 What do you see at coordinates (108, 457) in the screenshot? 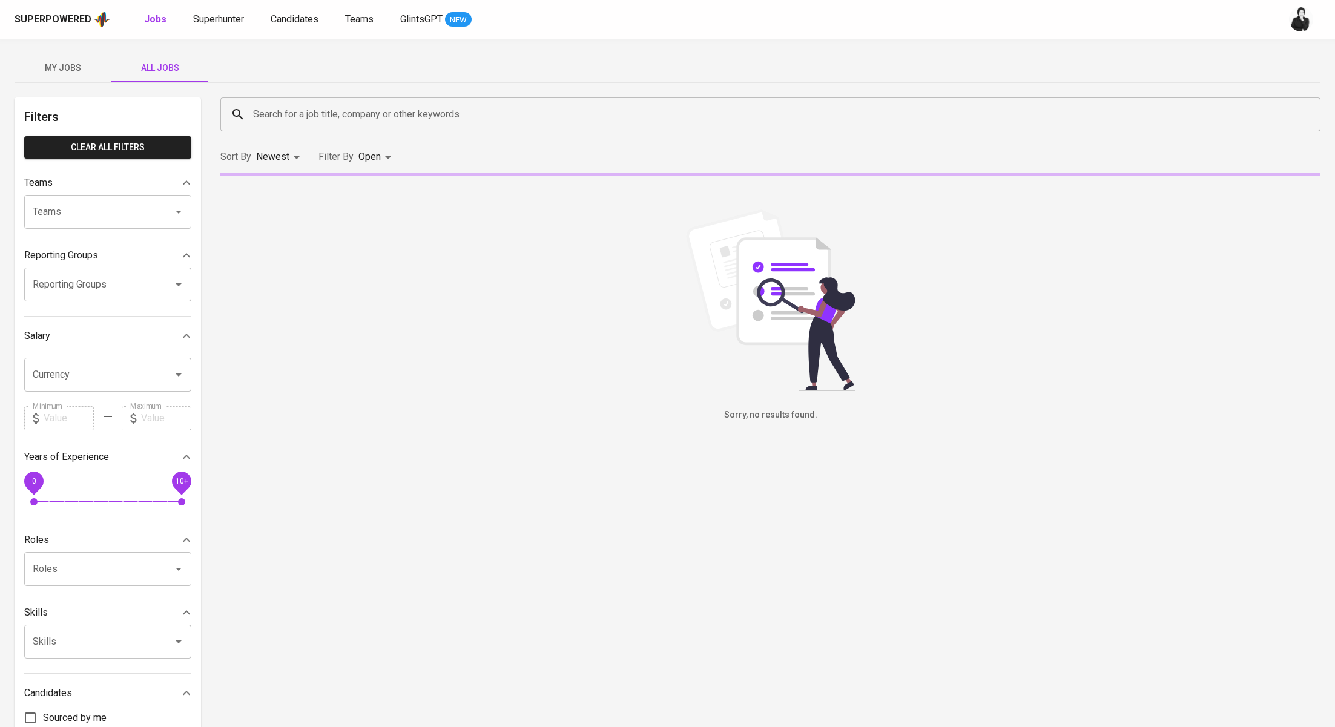
I see `div: Years of Experience` at bounding box center [108, 457].